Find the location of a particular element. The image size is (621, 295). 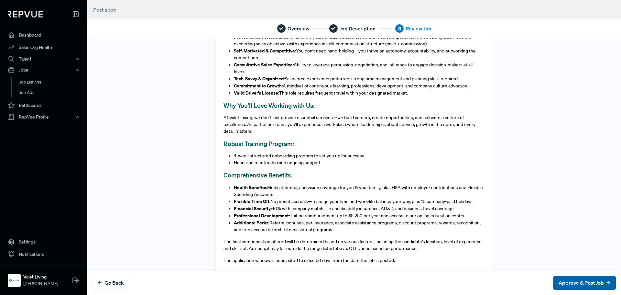

a: Dashboard is located at coordinates (44, 35).